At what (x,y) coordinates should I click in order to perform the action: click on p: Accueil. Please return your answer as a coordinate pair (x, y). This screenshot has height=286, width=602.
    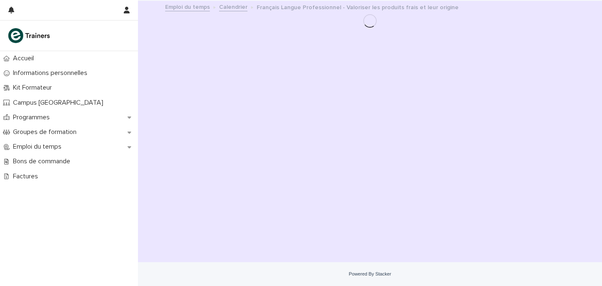
    Looking at the image, I should click on (25, 58).